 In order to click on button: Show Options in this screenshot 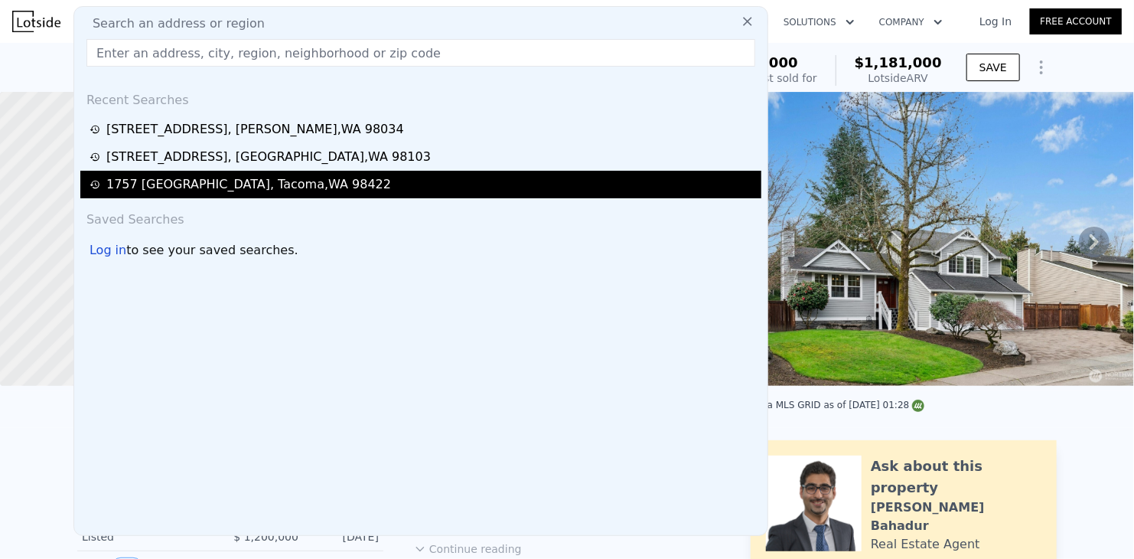, I will do `click(1041, 67)`.